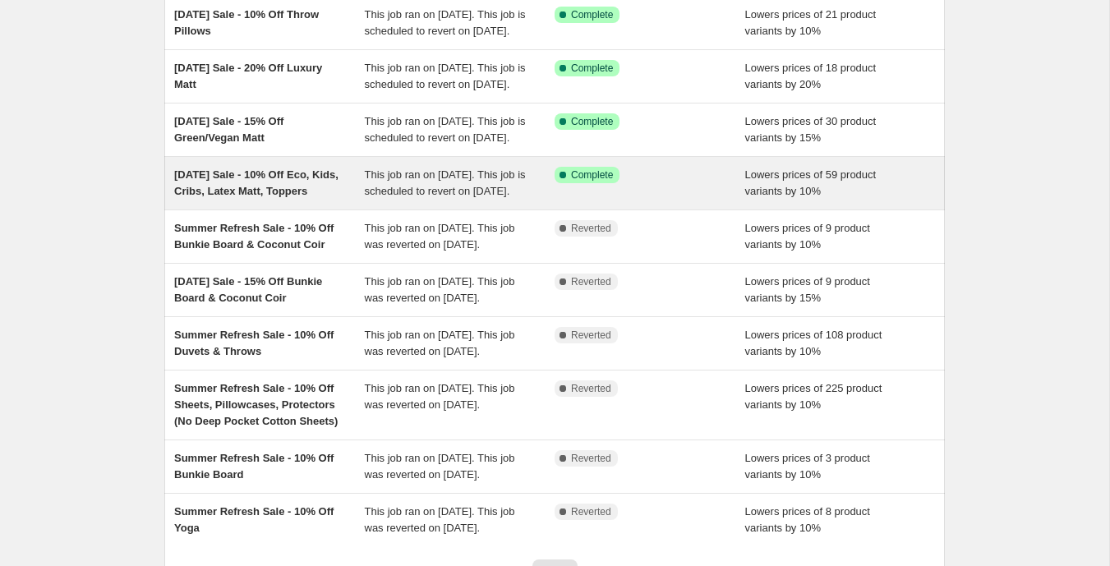 Image resolution: width=1110 pixels, height=566 pixels. Describe the element at coordinates (254, 236) in the screenshot. I see `span: Summer Refresh Sale - 10% Off Bunkie Board & Coconut Coir` at that location.